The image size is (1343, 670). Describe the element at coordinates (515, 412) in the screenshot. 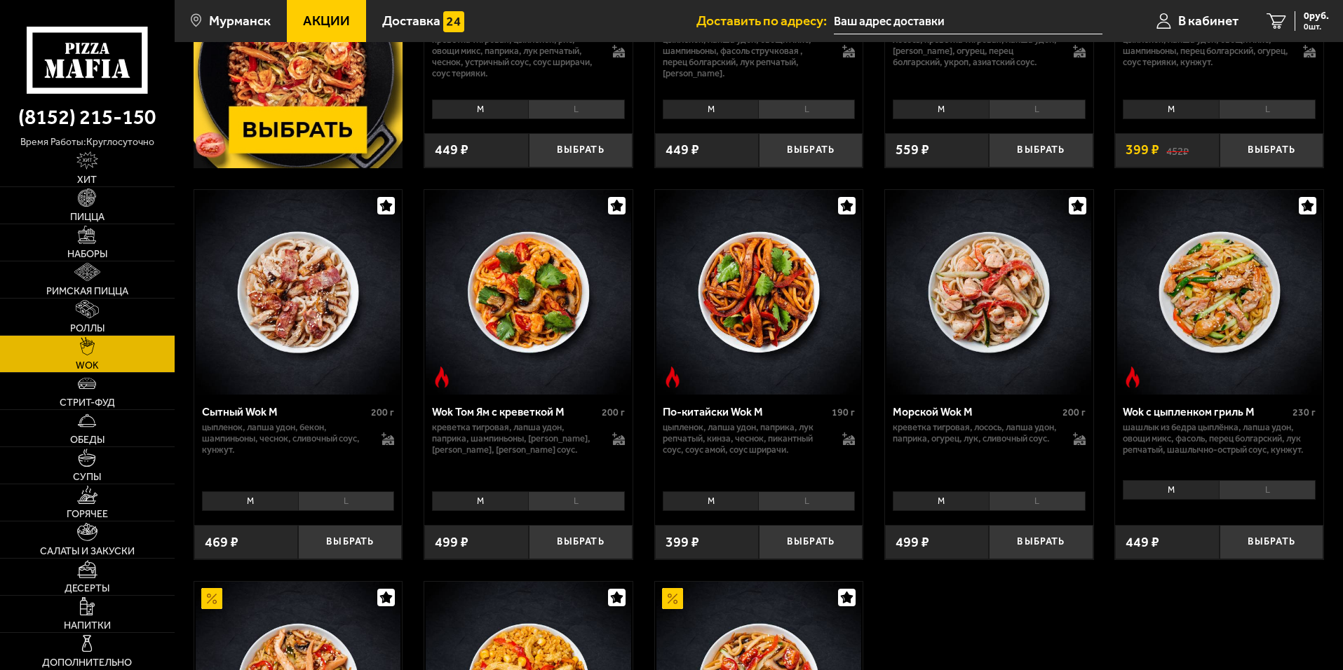

I see `div: Wok Том Ям с креветкой M` at that location.